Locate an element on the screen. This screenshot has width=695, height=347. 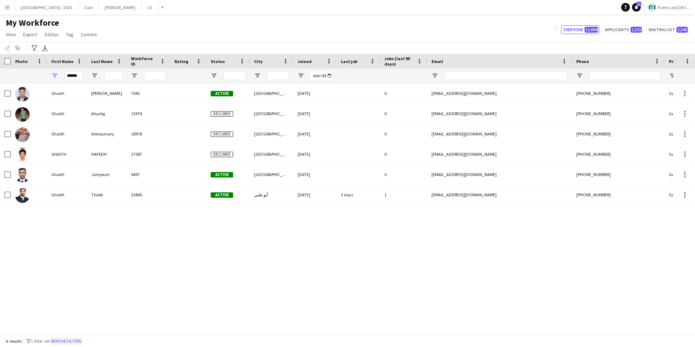
div: Alsadig is located at coordinates (107, 113).